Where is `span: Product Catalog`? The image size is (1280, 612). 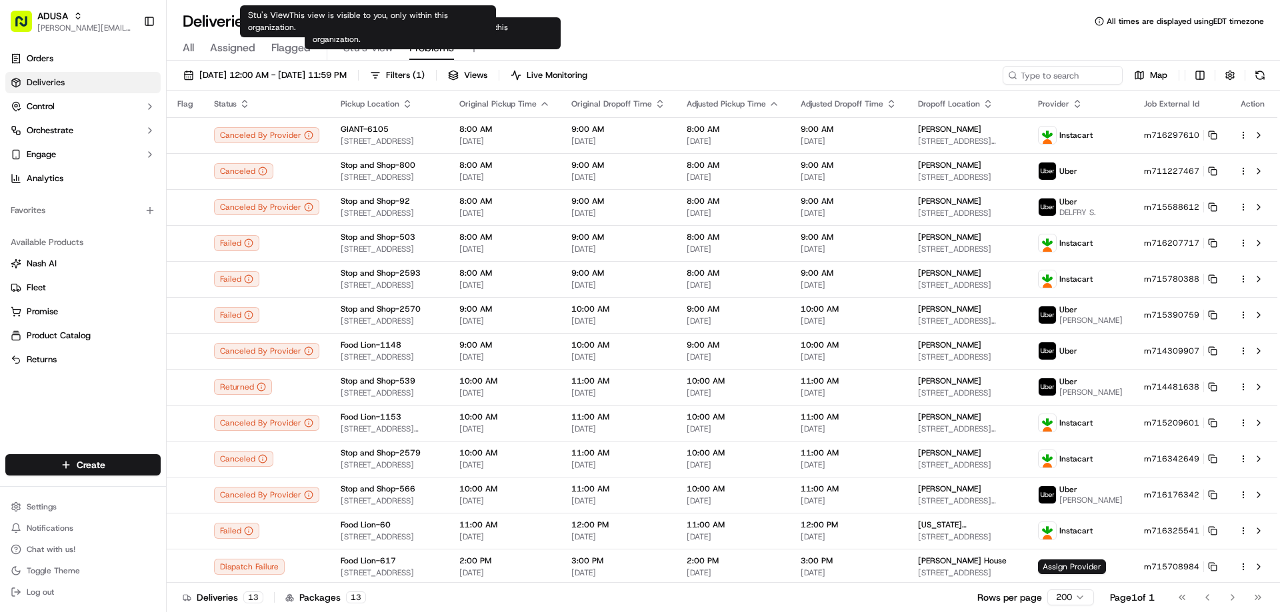
span: Product Catalog is located at coordinates (59, 336).